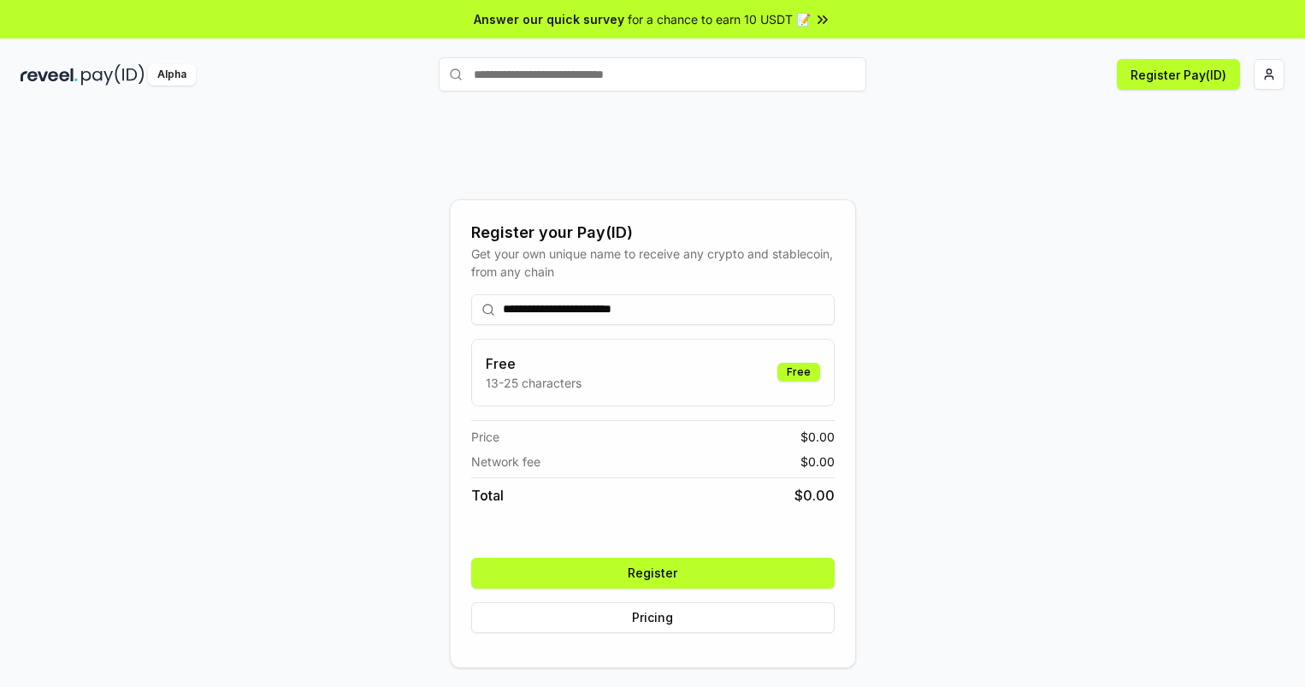  Describe the element at coordinates (653, 263) in the screenshot. I see `div: Get your own unique name to receive any crypto and stablecoin, from any chain` at that location.